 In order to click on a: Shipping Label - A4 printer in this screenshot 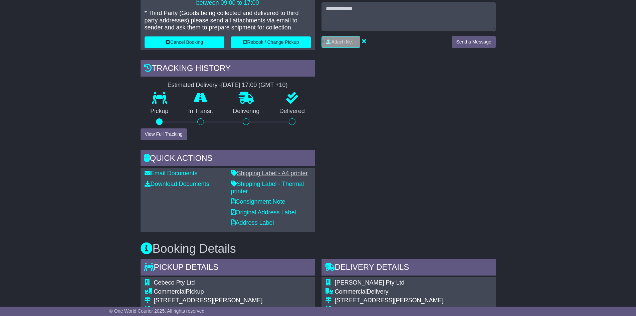, I will do `click(270, 173)`.